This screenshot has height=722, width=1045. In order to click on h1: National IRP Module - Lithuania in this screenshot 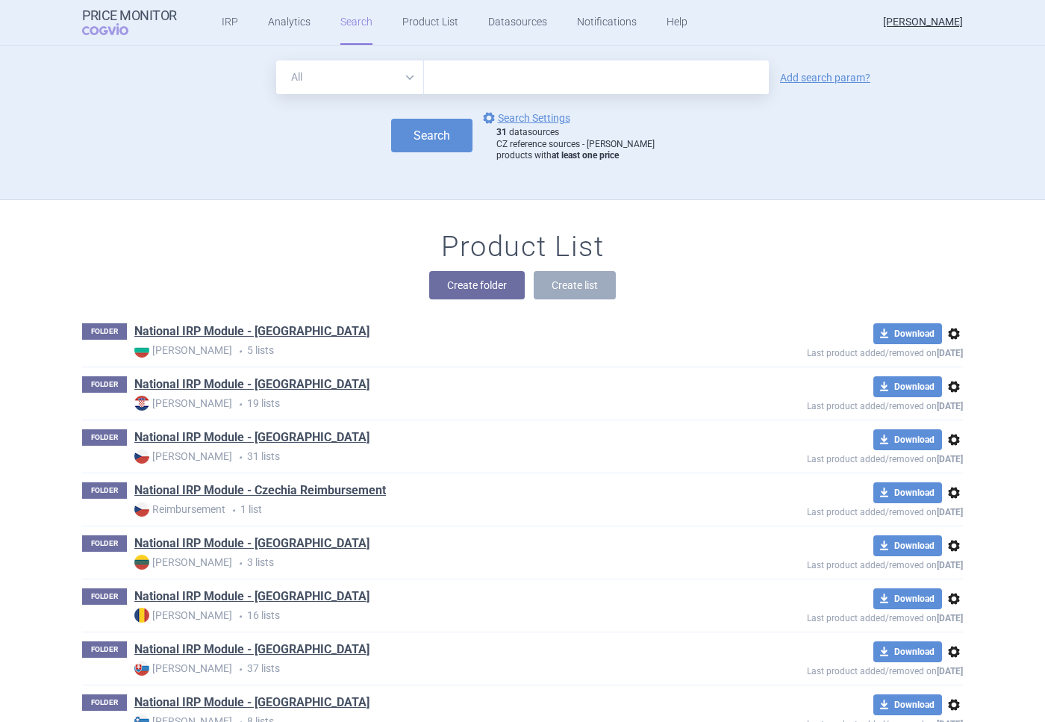, I will do `click(251, 545)`.